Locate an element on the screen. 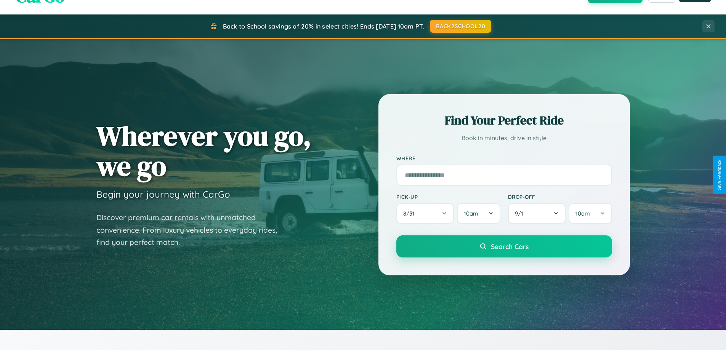  p: Discover premium car rentals with unmatched convenience. From luxury vehicles to everyday rides, ... is located at coordinates (192, 230).